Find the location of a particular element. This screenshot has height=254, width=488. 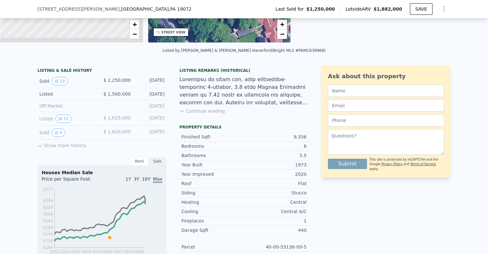

tspan: 2023 is located at coordinates (129, 252).